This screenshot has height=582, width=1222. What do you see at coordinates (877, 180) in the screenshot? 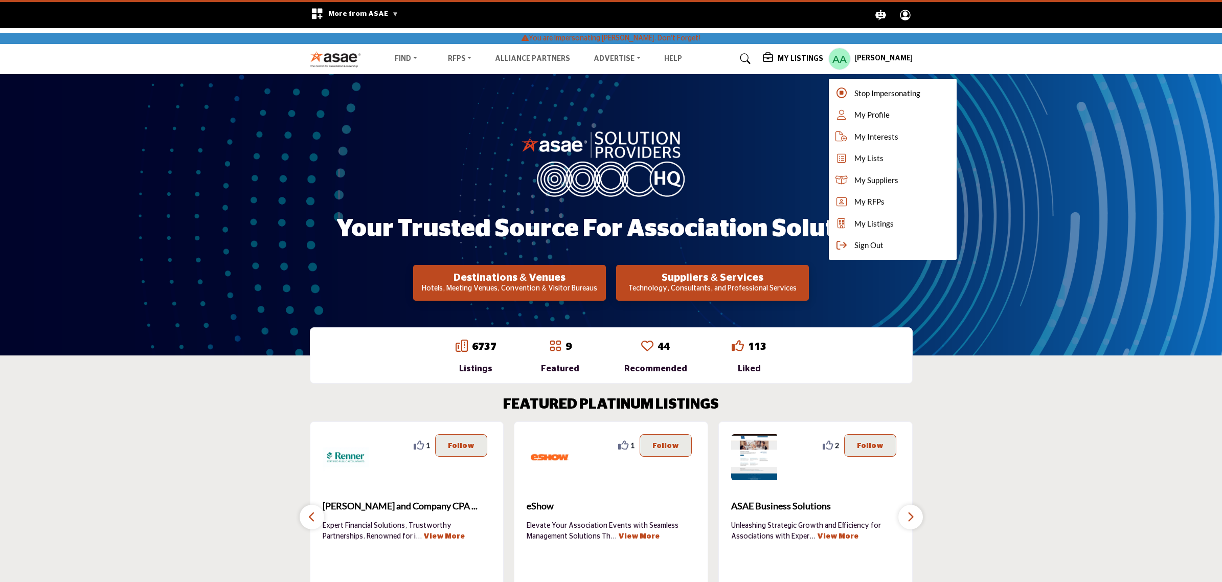
I see `span: My Suppliers` at bounding box center [877, 180].